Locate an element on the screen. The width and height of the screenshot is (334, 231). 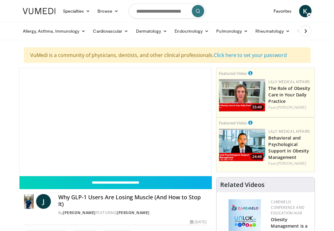
img: ba3304f6-7838-4e41-9c0f-2e31ebde6754.png.150x105_q85_crop-smart_upscale.png is located at coordinates (242, 145).